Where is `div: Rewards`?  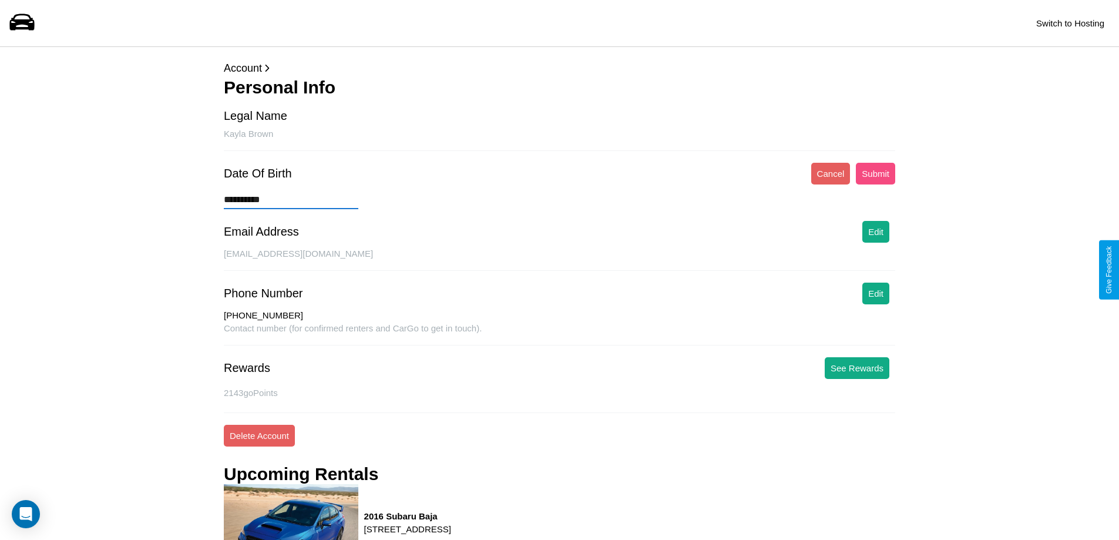 div: Rewards is located at coordinates (247, 368).